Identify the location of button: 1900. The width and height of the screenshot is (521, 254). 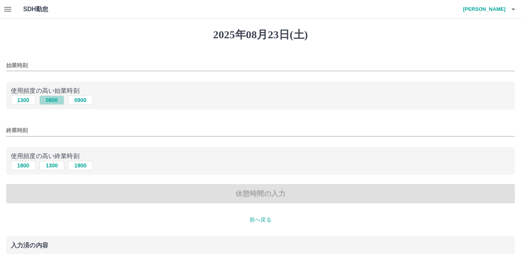
(80, 165).